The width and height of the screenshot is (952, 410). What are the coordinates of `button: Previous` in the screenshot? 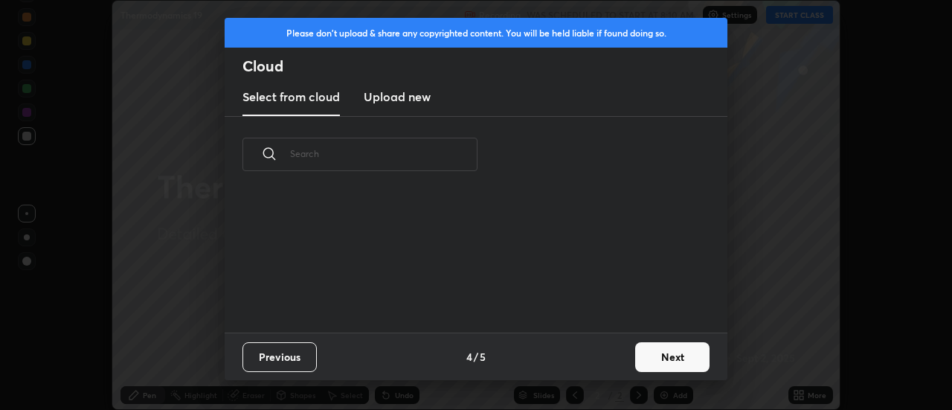 It's located at (280, 357).